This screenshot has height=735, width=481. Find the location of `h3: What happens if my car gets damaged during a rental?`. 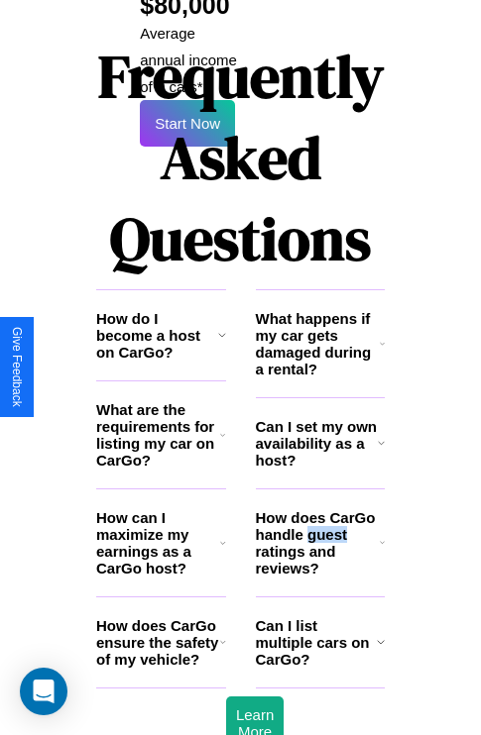

h3: What happens if my car gets damaged during a rental? is located at coordinates (317, 344).